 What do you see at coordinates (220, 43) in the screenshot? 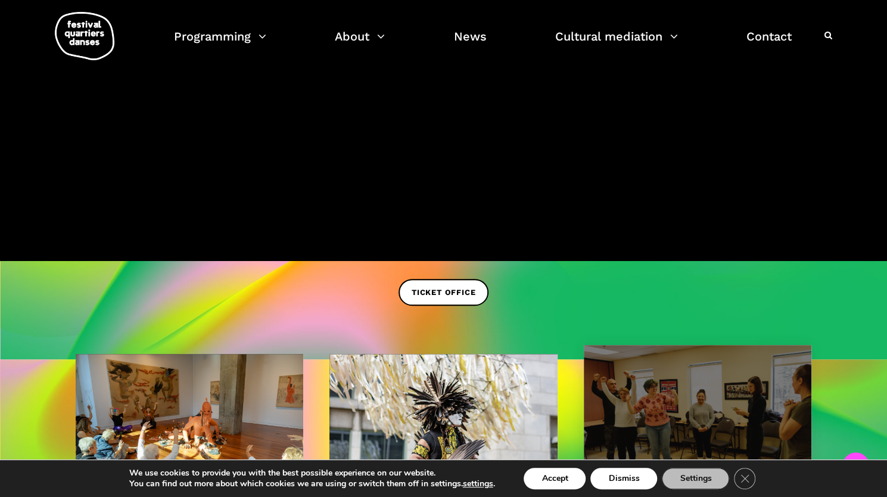
I see `a: Programming` at bounding box center [220, 43].